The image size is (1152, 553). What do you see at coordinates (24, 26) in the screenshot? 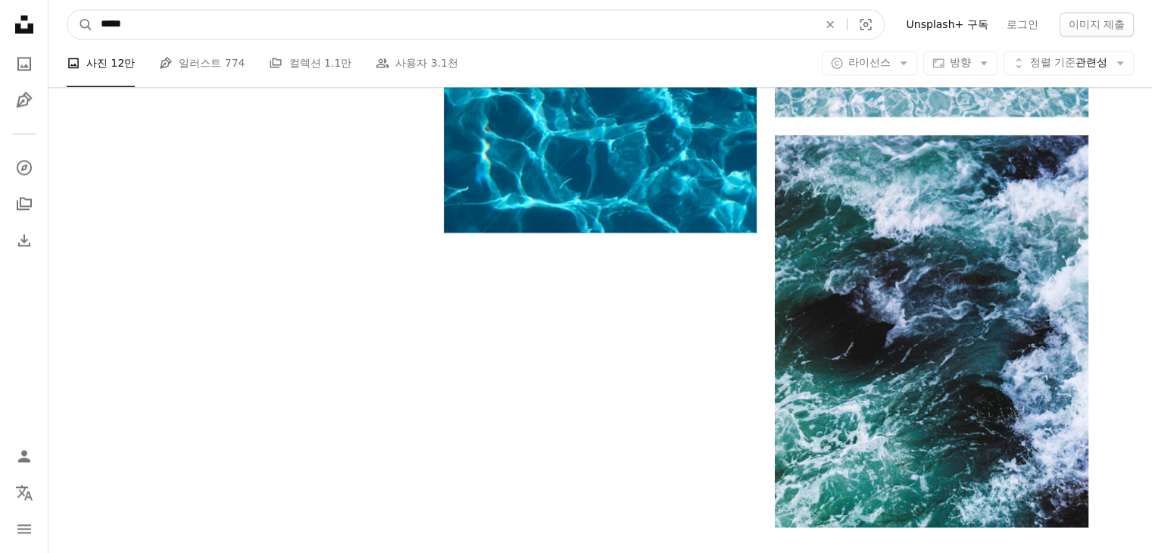
I see `a: 홈 — Unsplash` at bounding box center [24, 26].